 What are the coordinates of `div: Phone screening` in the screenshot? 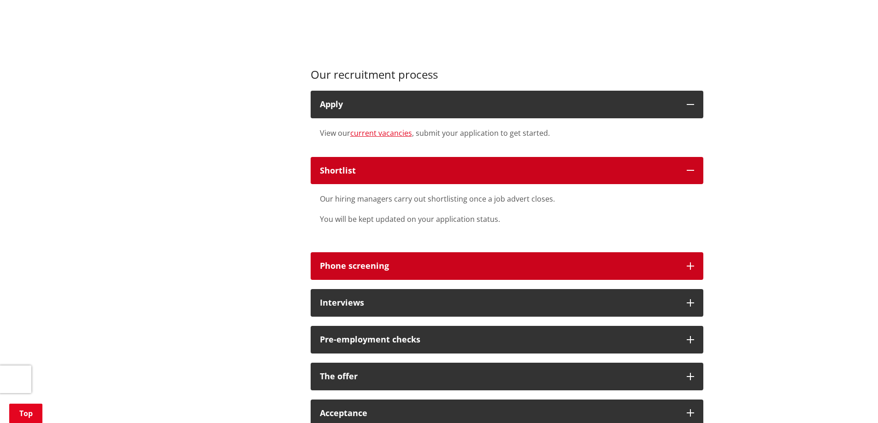 It's located at (499, 266).